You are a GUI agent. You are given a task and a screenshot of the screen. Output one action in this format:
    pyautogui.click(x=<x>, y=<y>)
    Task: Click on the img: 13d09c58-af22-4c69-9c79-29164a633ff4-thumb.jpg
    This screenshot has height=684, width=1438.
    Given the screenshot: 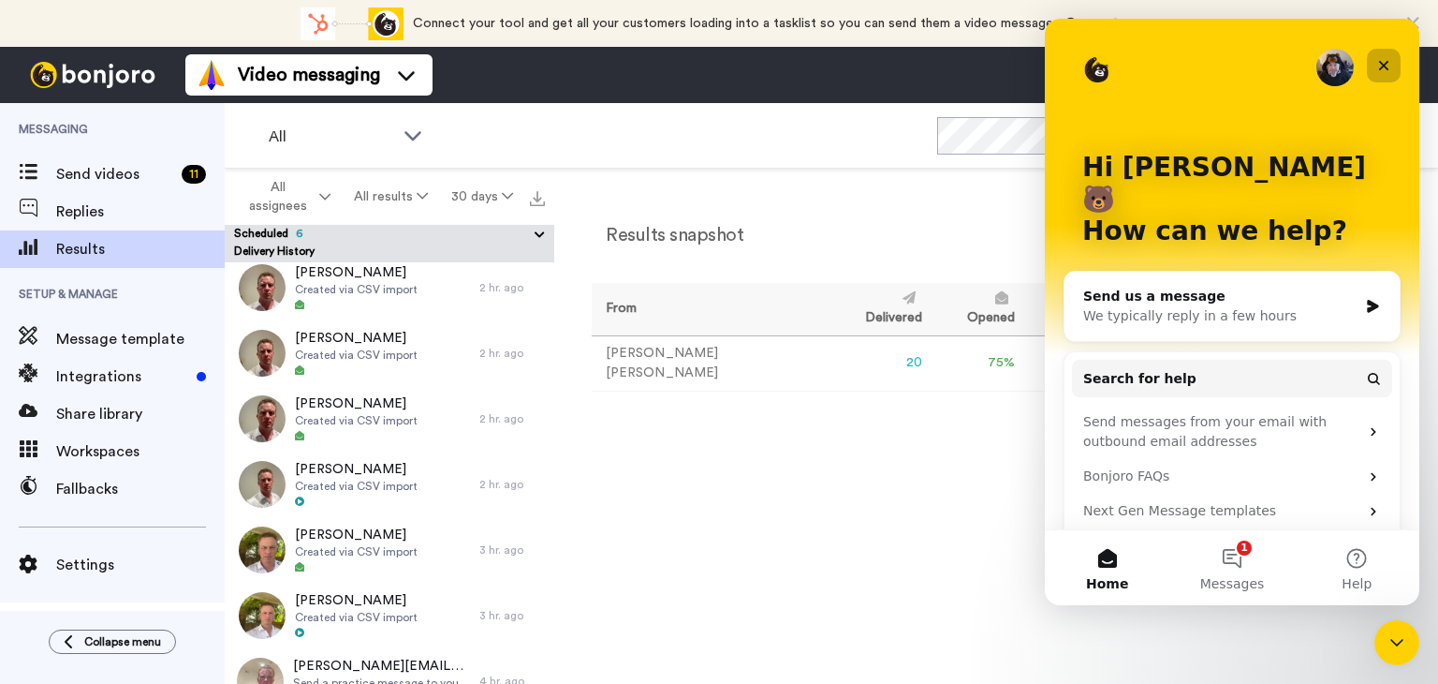 What is the action you would take?
    pyautogui.click(x=262, y=288)
    